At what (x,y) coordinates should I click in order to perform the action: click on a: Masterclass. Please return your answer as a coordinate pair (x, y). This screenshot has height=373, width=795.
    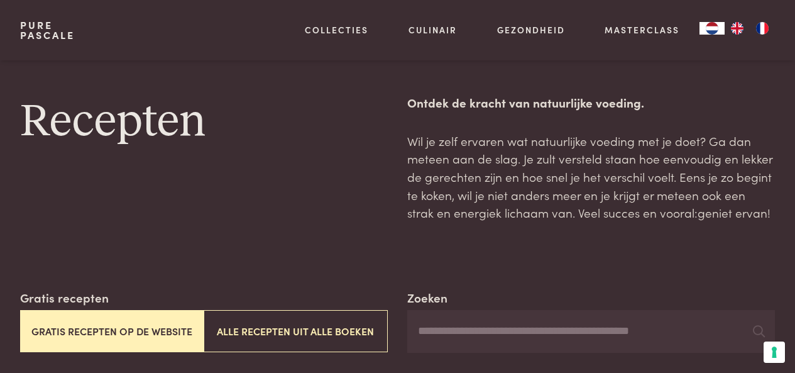
    Looking at the image, I should click on (641, 30).